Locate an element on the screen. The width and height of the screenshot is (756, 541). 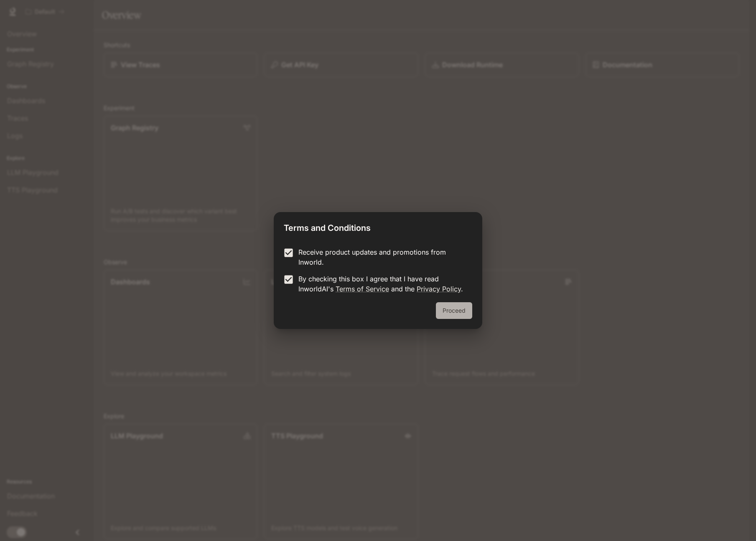
button: Proceed is located at coordinates (454, 311).